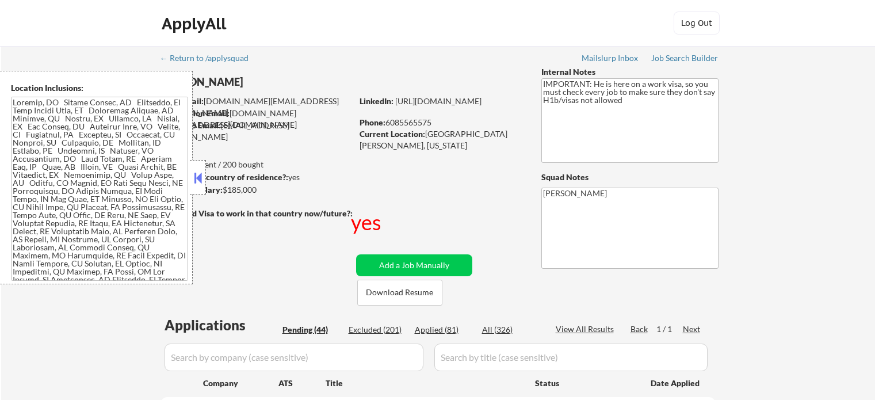  What do you see at coordinates (692, 329) in the screenshot?
I see `div: Next` at bounding box center [692, 329].